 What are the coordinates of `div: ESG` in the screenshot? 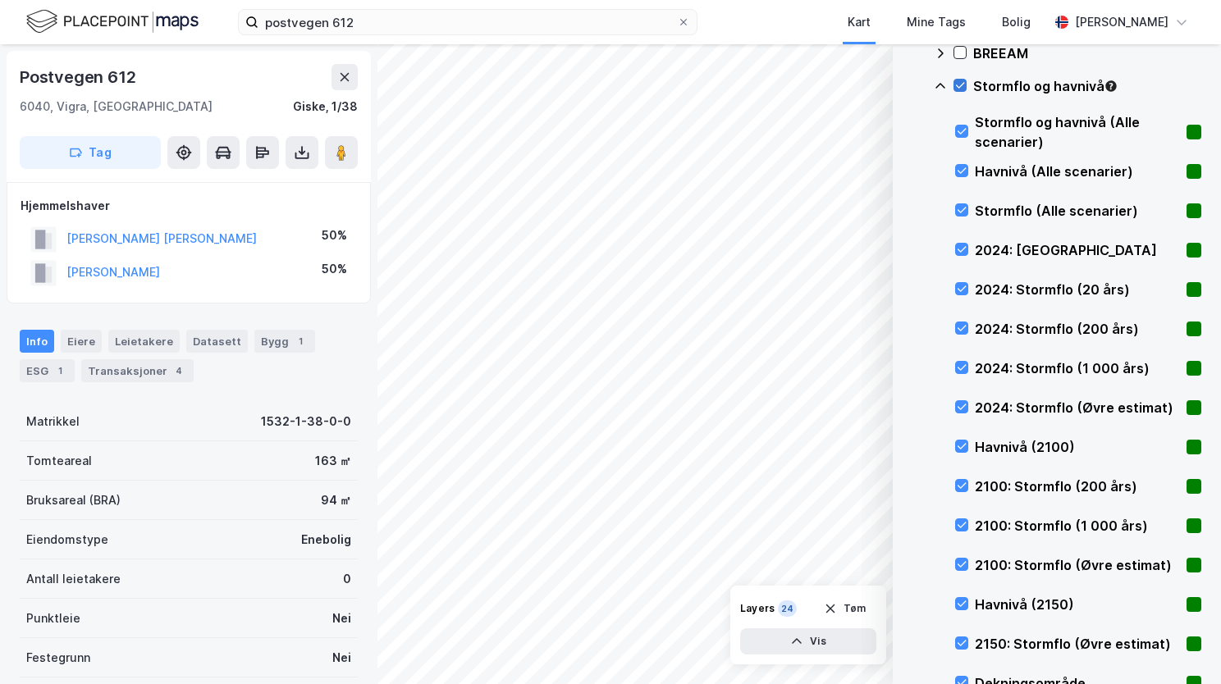 It's located at (47, 371).